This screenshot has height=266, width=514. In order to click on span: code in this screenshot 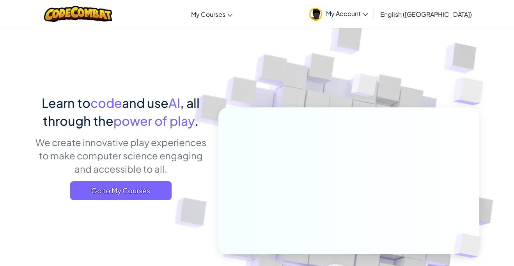, I will do `click(106, 103)`.